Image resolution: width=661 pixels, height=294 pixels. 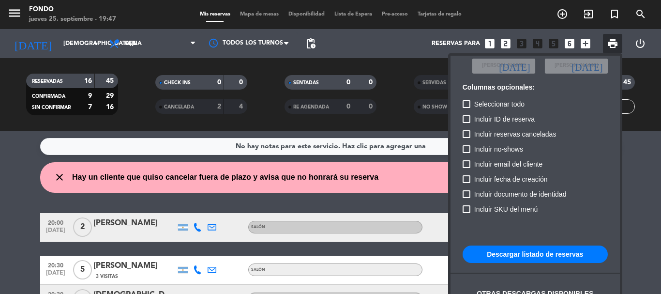 What do you see at coordinates (535, 254) in the screenshot?
I see `button: Descargar listado de reservas` at bounding box center [535, 254].